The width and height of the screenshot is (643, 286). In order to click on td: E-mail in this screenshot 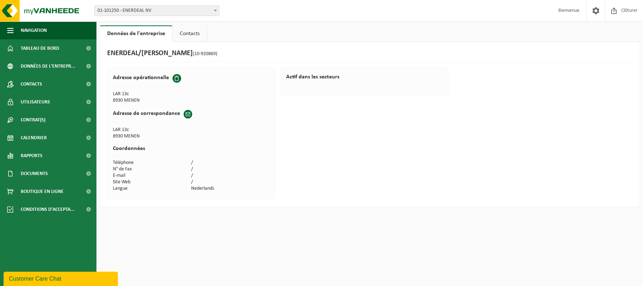, I will do `click(152, 176)`.